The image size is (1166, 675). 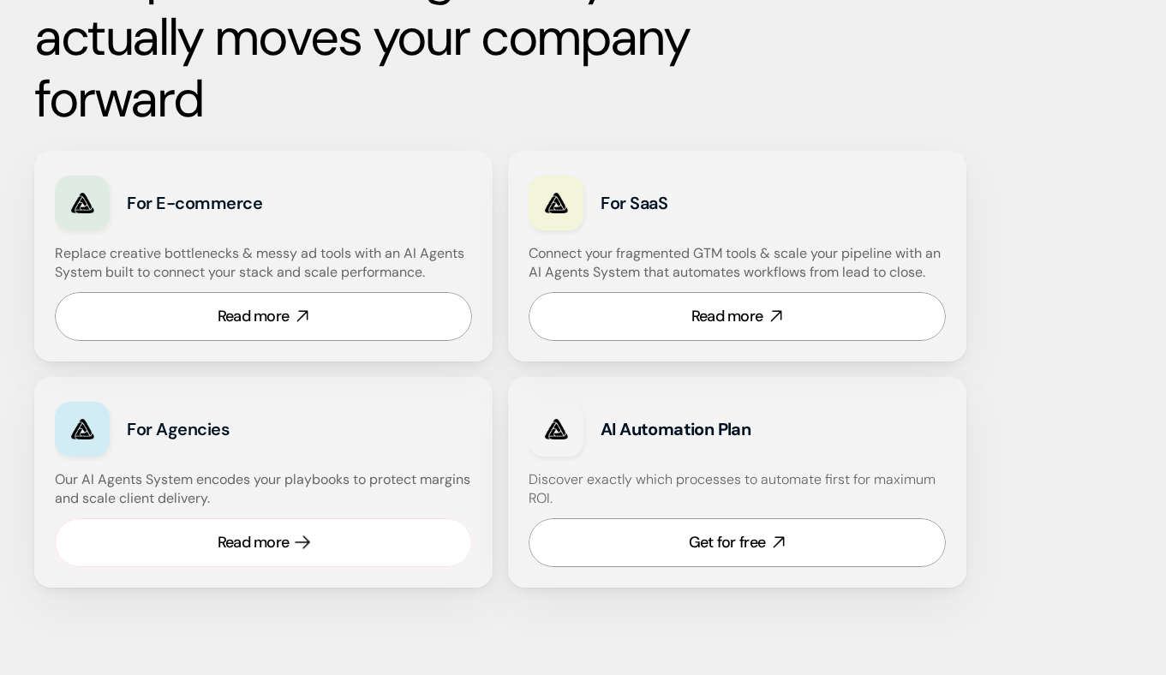 What do you see at coordinates (263, 489) in the screenshot?
I see `h4: Our AI Agents System encodes your playbooks to protect margins and scale client delivery.` at bounding box center [263, 489].